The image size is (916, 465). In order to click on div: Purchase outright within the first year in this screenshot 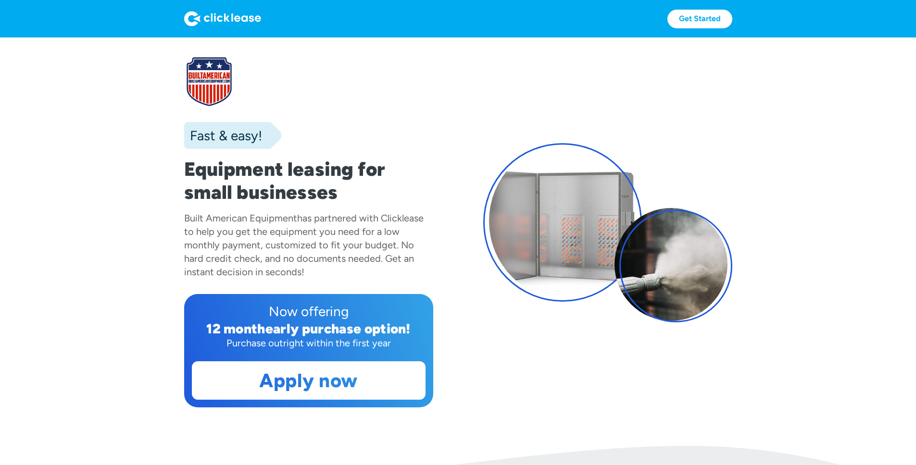, I will do `click(309, 343)`.